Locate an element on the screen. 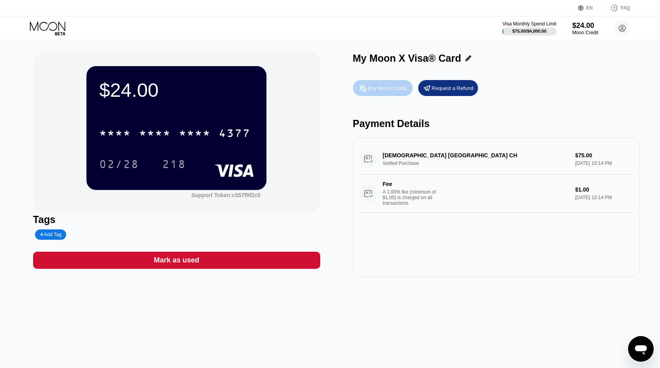 The image size is (660, 368). div: EN is located at coordinates (590, 8).